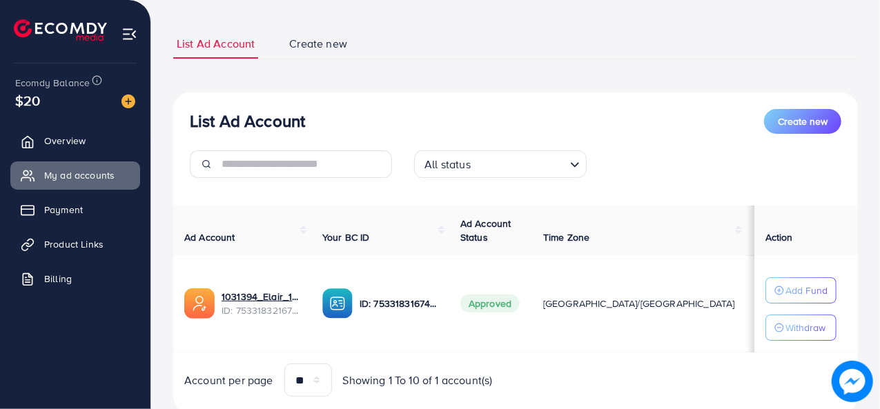 The height and width of the screenshot is (409, 880). Describe the element at coordinates (75, 141) in the screenshot. I see `a: Overview` at that location.